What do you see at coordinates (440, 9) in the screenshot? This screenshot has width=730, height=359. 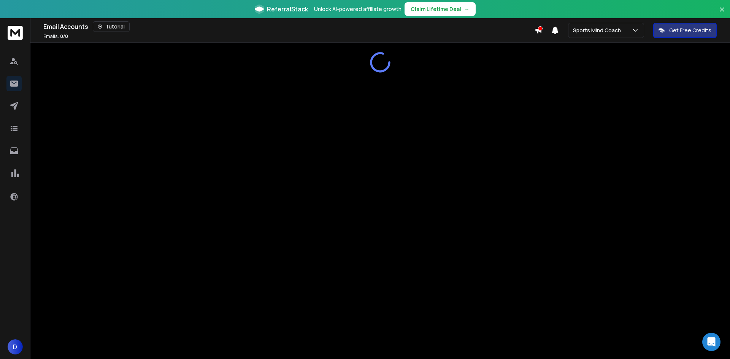 I see `button: Claim Lifetime Deal→` at bounding box center [440, 9].